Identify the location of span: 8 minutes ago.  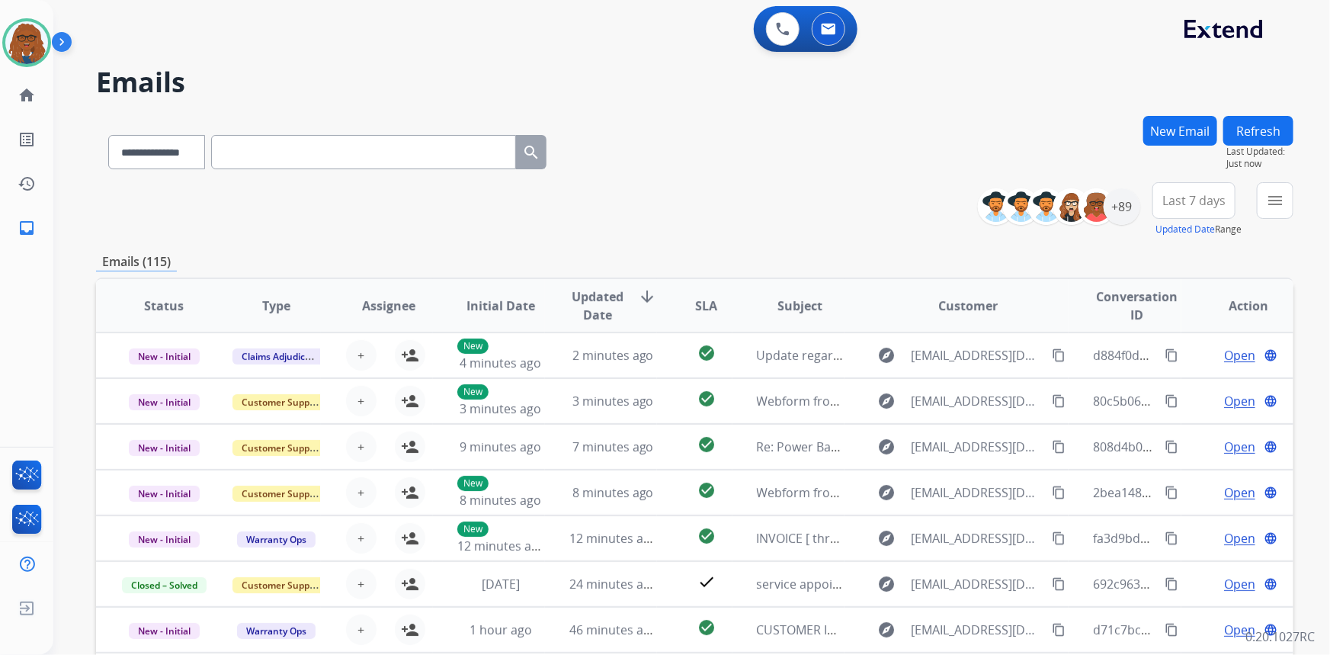
(613, 492).